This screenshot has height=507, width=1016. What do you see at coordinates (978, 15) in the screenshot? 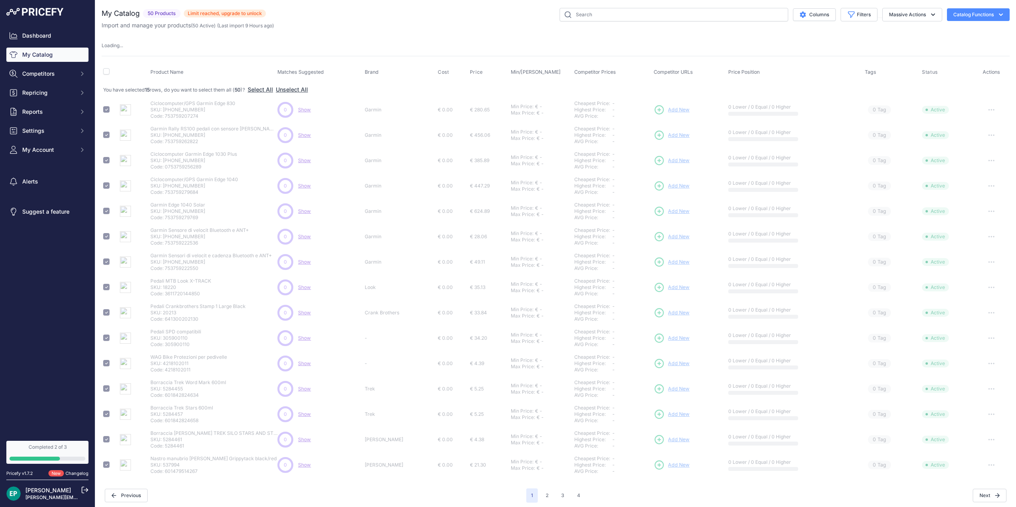
I see `button: Catalog Functions` at bounding box center [978, 15].